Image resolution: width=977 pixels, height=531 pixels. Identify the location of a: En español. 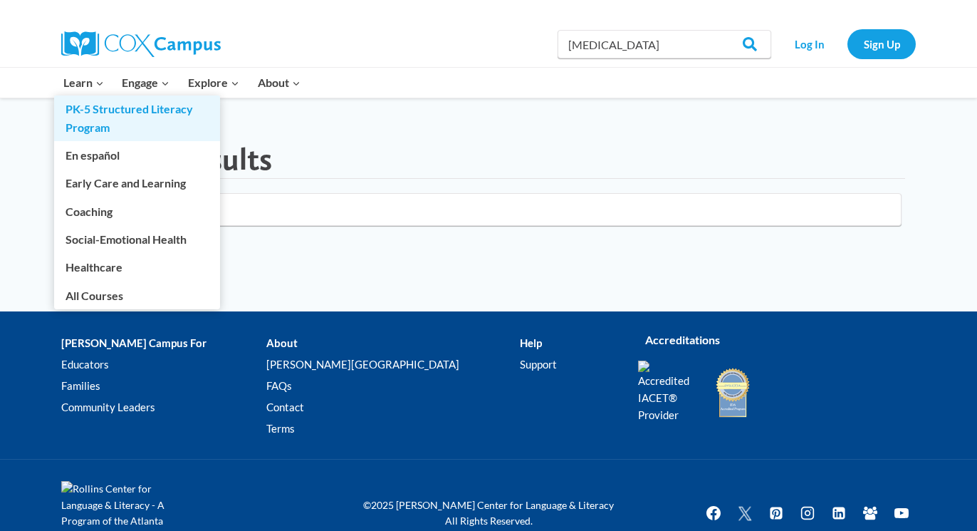
(137, 155).